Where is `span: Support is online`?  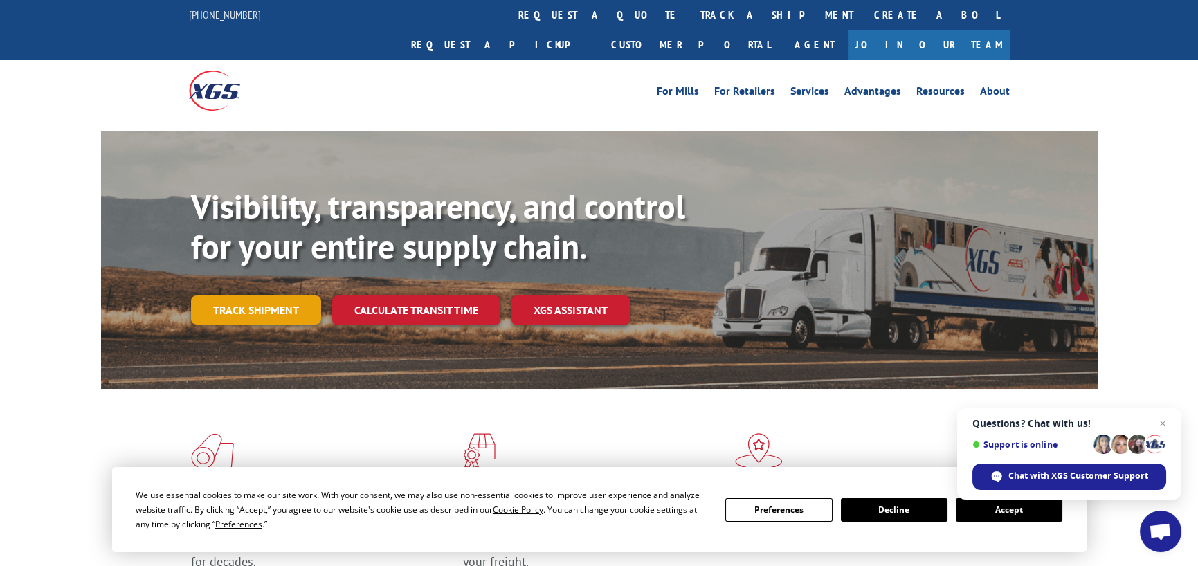 span: Support is online is located at coordinates (1030, 444).